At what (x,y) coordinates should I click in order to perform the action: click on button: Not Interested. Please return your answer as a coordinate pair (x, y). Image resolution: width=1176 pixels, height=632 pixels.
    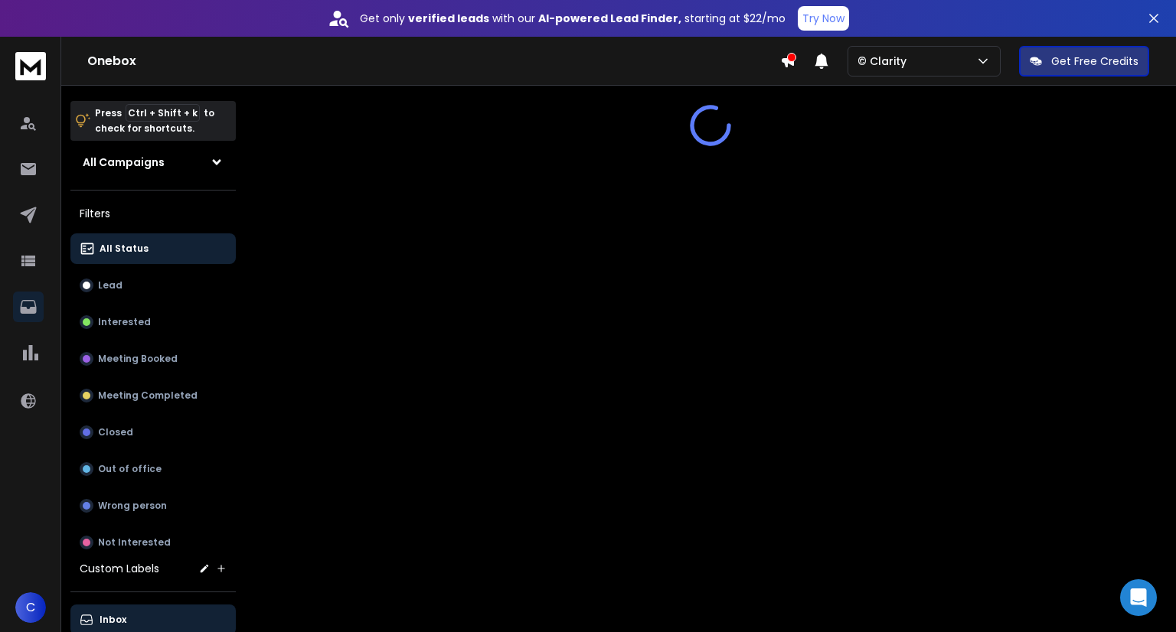
    Looking at the image, I should click on (153, 543).